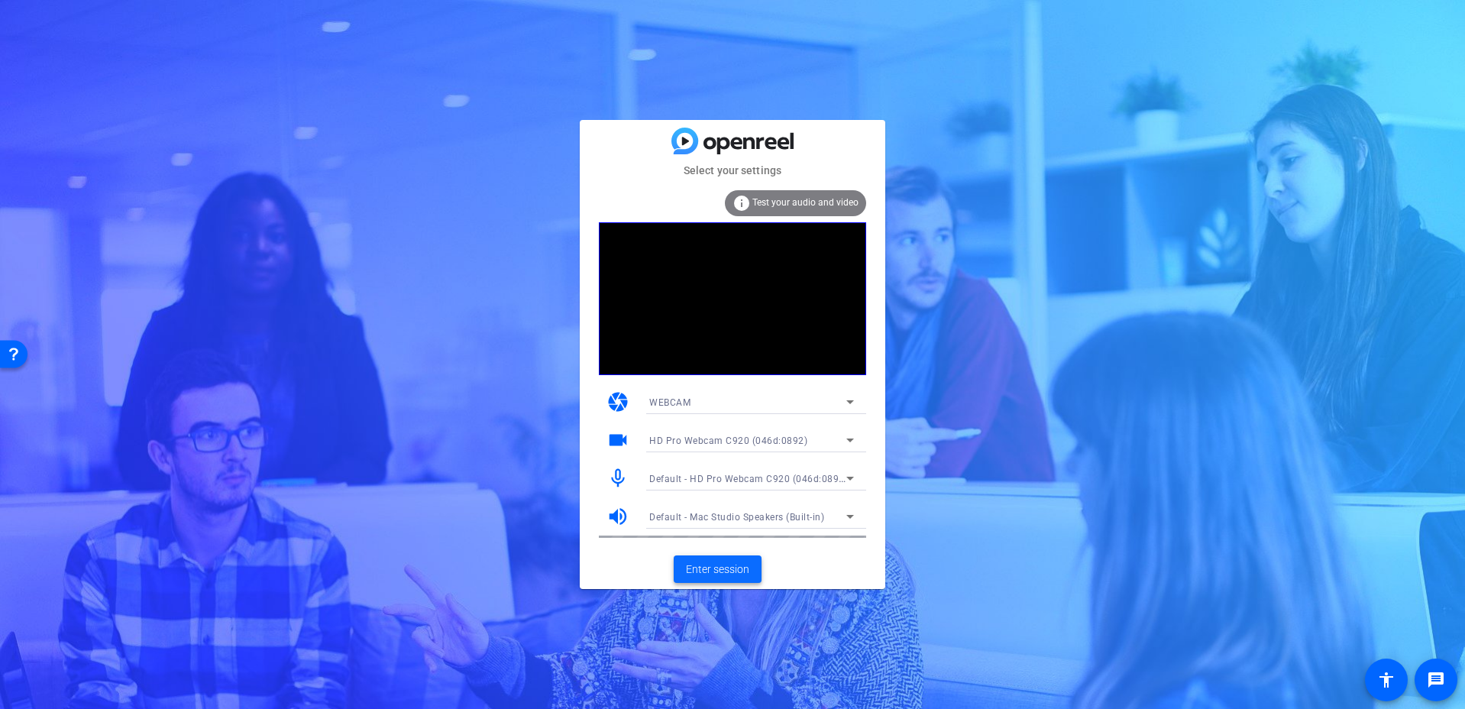 This screenshot has height=709, width=1465. What do you see at coordinates (742, 203) in the screenshot?
I see `mat-icon: info` at bounding box center [742, 203].